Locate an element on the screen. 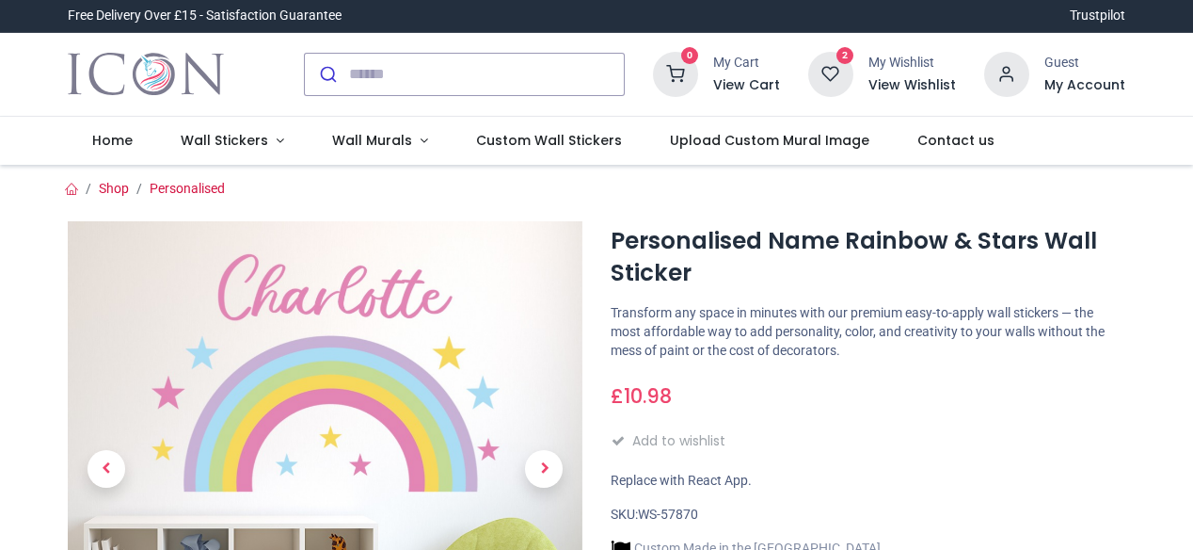 The image size is (1193, 550). a: Personalised is located at coordinates (187, 188).